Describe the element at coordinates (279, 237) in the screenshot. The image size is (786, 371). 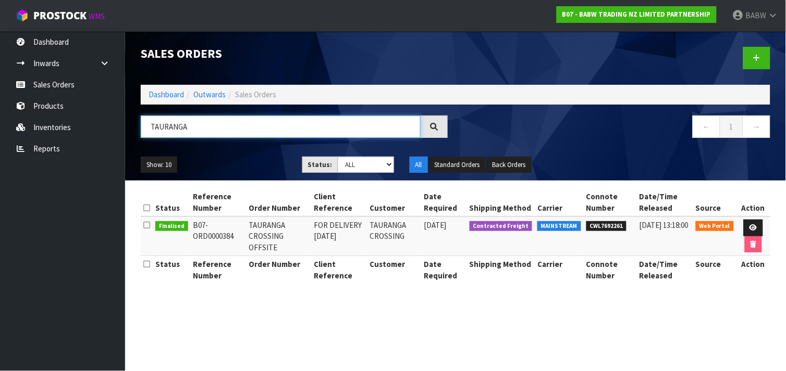
I see `td: TAURANGA CROSSING OFFSITE` at that location.